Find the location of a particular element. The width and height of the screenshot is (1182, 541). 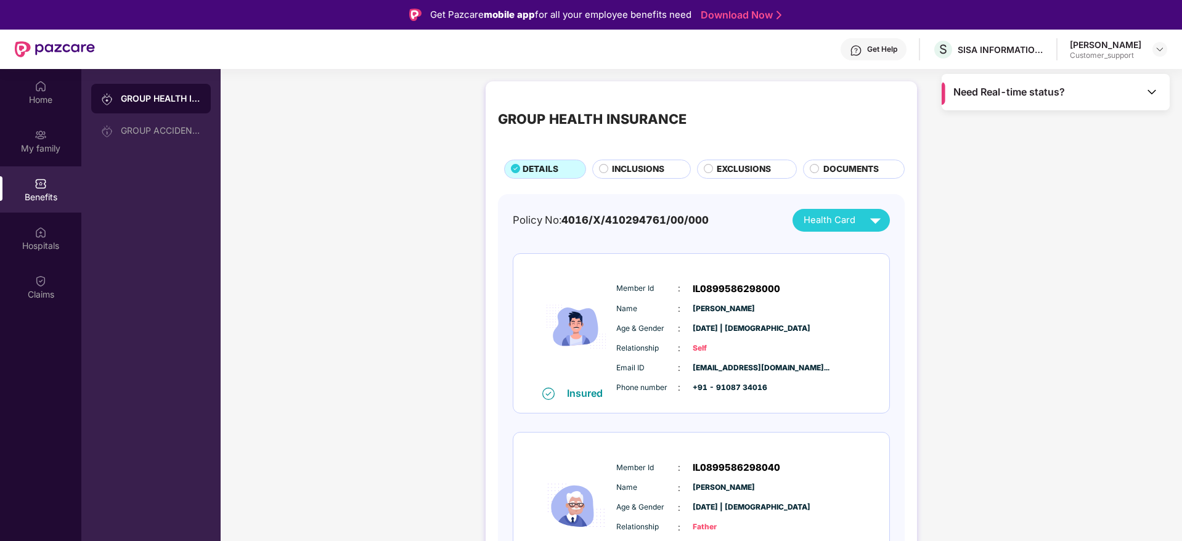

img: Toggle Icon is located at coordinates (1151, 92).